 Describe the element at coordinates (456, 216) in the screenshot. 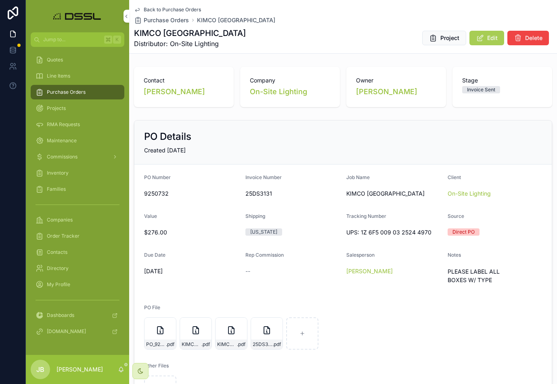

I see `span: Source` at that location.